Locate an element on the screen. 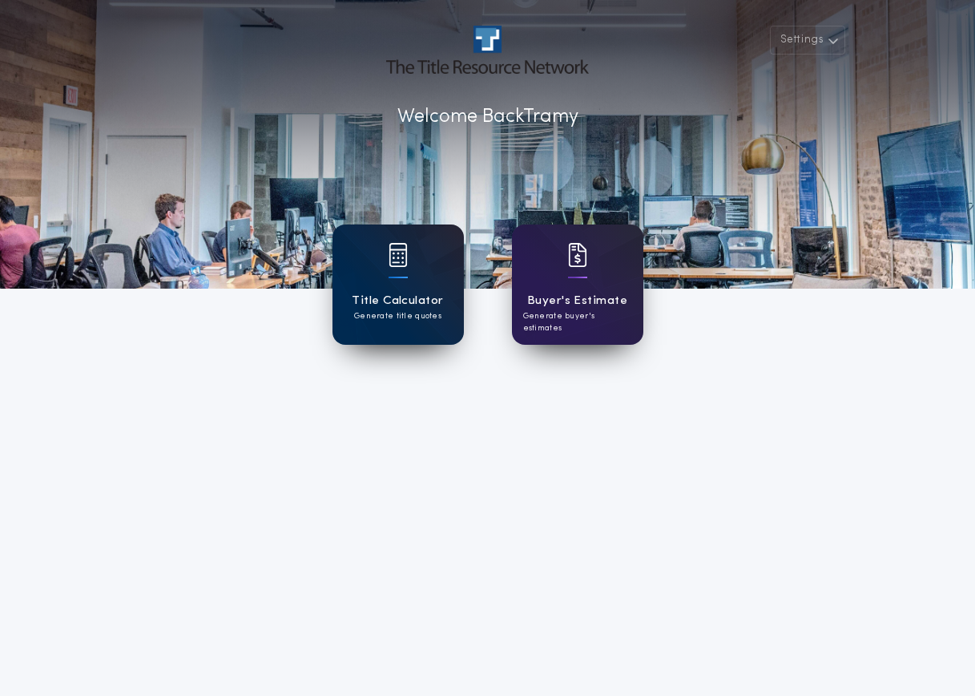 The image size is (975, 696). h1: Title Calculator is located at coordinates (398, 301).